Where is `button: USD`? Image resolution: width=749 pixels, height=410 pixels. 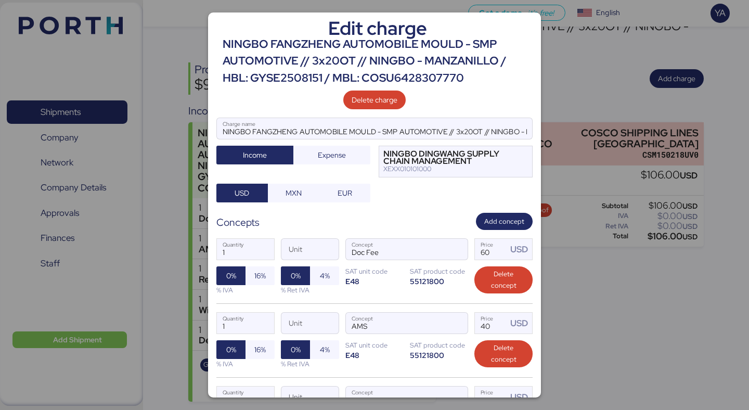
button: USD is located at coordinates (242, 193).